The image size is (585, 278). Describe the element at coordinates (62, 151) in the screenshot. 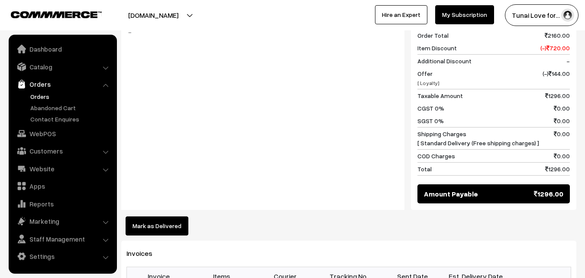

I see `a: Customers` at that location.